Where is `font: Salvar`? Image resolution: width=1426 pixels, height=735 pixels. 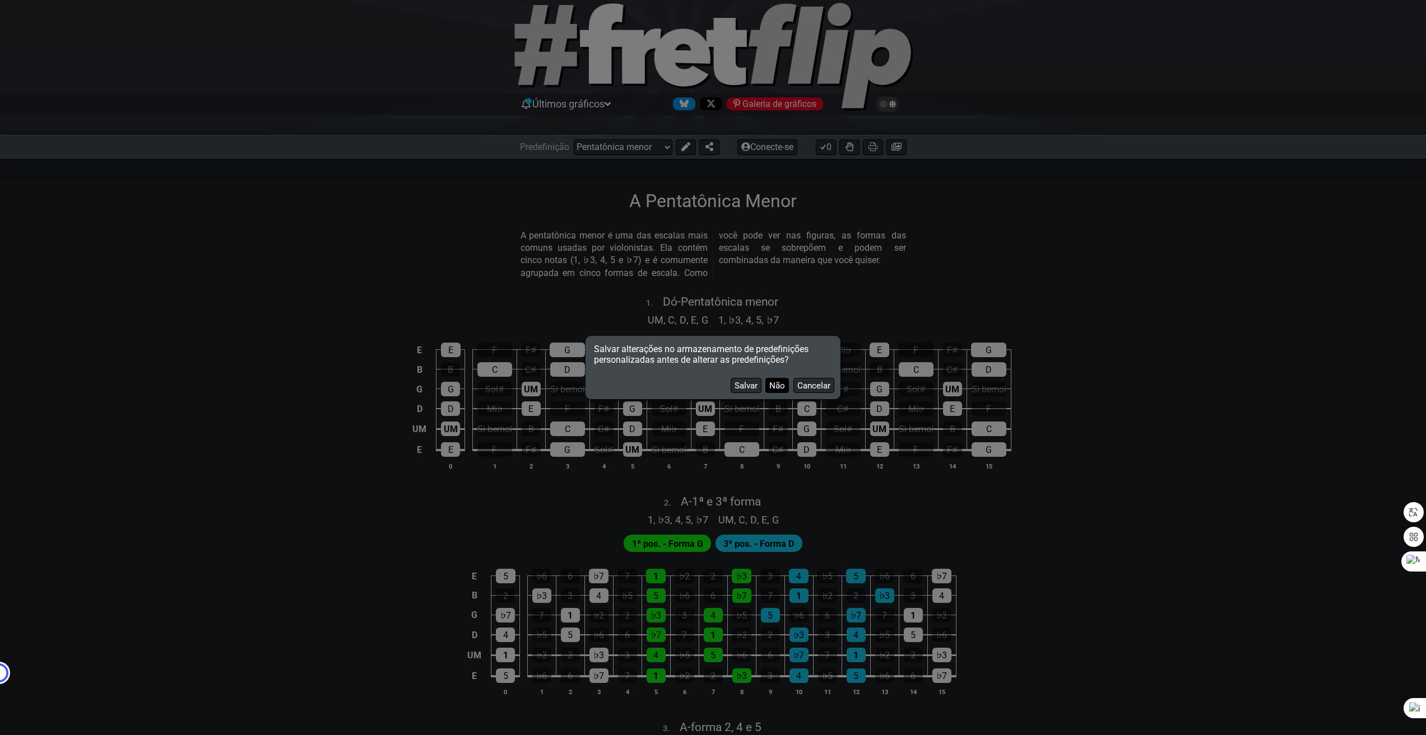 font: Salvar is located at coordinates (746, 386).